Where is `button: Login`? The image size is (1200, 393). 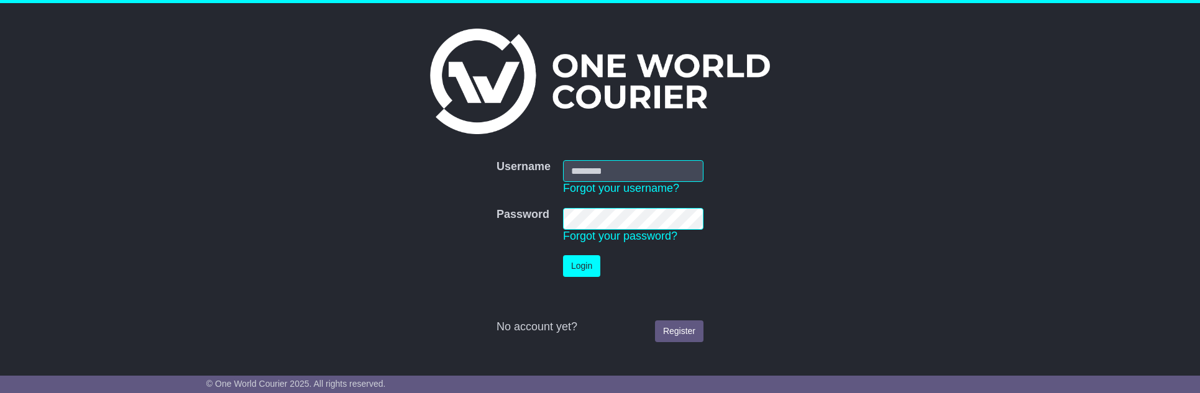
button: Login is located at coordinates (582, 266).